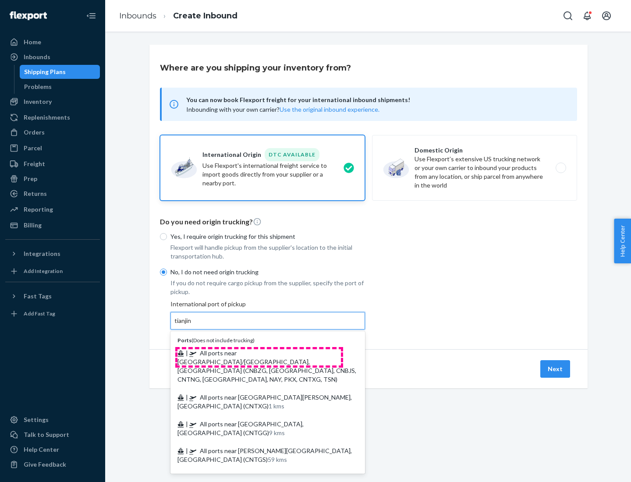  I want to click on button: Open Search Box, so click(568, 16).